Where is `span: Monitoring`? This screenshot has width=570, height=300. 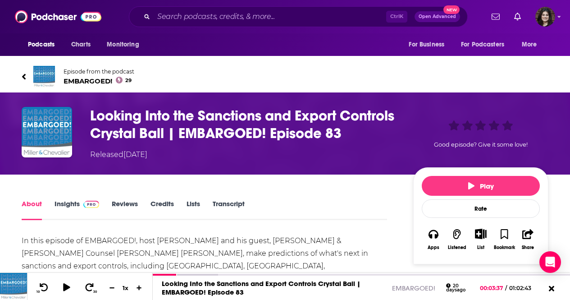
span: Monitoring is located at coordinates (123, 45).